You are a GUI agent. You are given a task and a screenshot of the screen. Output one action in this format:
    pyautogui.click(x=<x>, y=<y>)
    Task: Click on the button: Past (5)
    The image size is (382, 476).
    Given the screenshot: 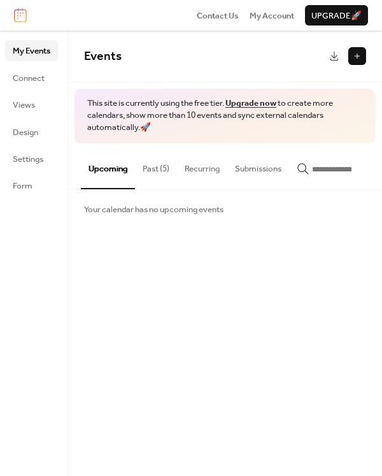 What is the action you would take?
    pyautogui.click(x=156, y=166)
    